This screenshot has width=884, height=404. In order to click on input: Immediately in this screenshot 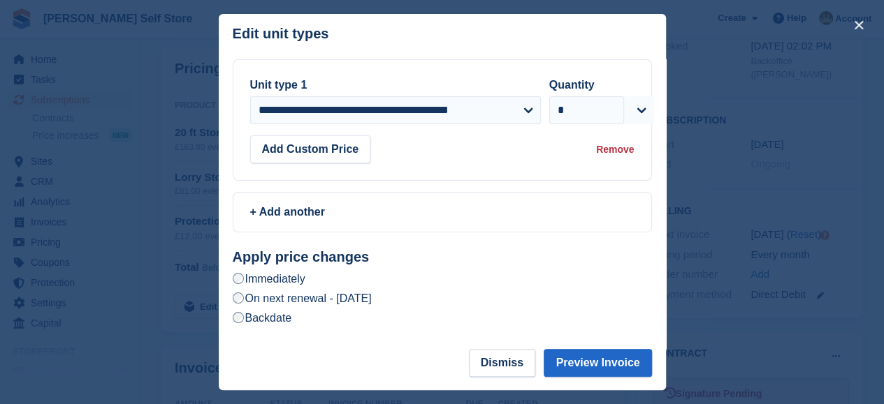, I will do `click(238, 279)`.